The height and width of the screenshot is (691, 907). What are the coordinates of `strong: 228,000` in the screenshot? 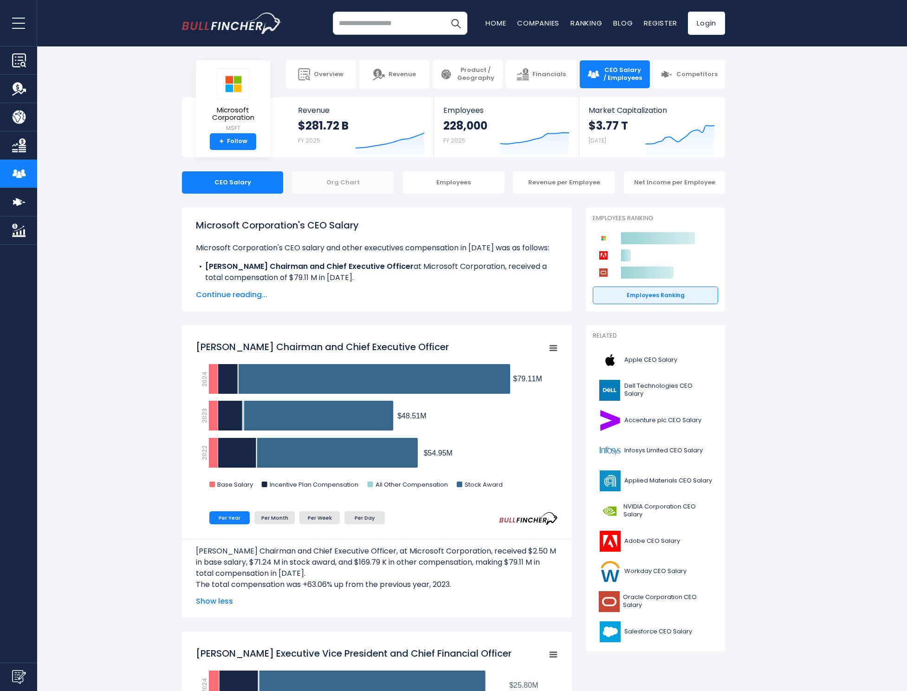 It's located at (465, 125).